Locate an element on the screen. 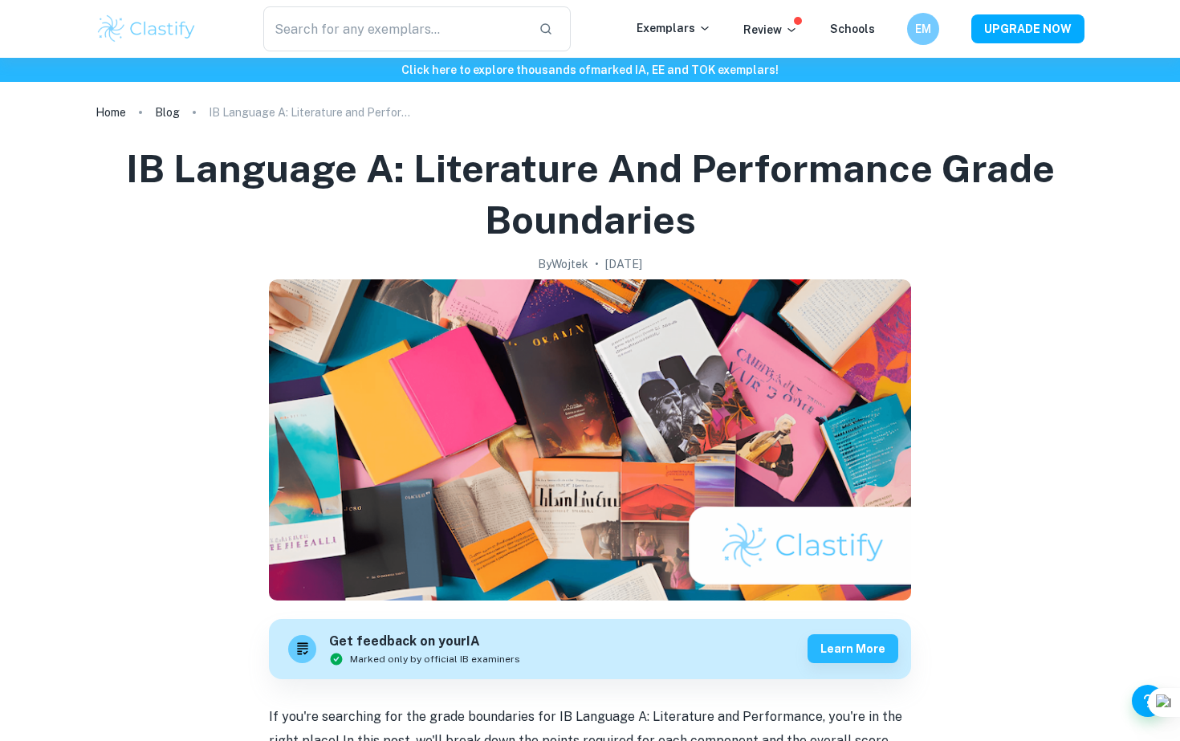 Image resolution: width=1180 pixels, height=741 pixels. img: Clastify logo is located at coordinates (146, 29).